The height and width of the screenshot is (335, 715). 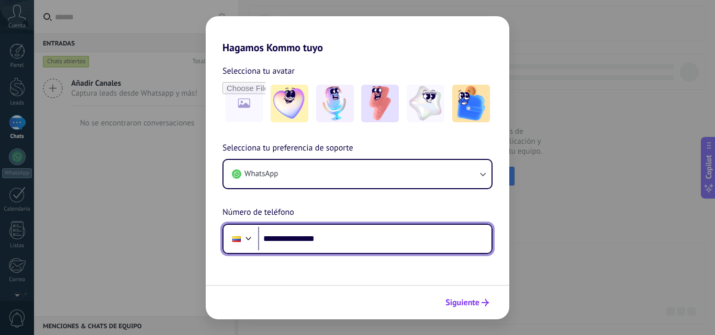 What do you see at coordinates (471, 104) in the screenshot?
I see `img: -5.jpeg` at bounding box center [471, 104].